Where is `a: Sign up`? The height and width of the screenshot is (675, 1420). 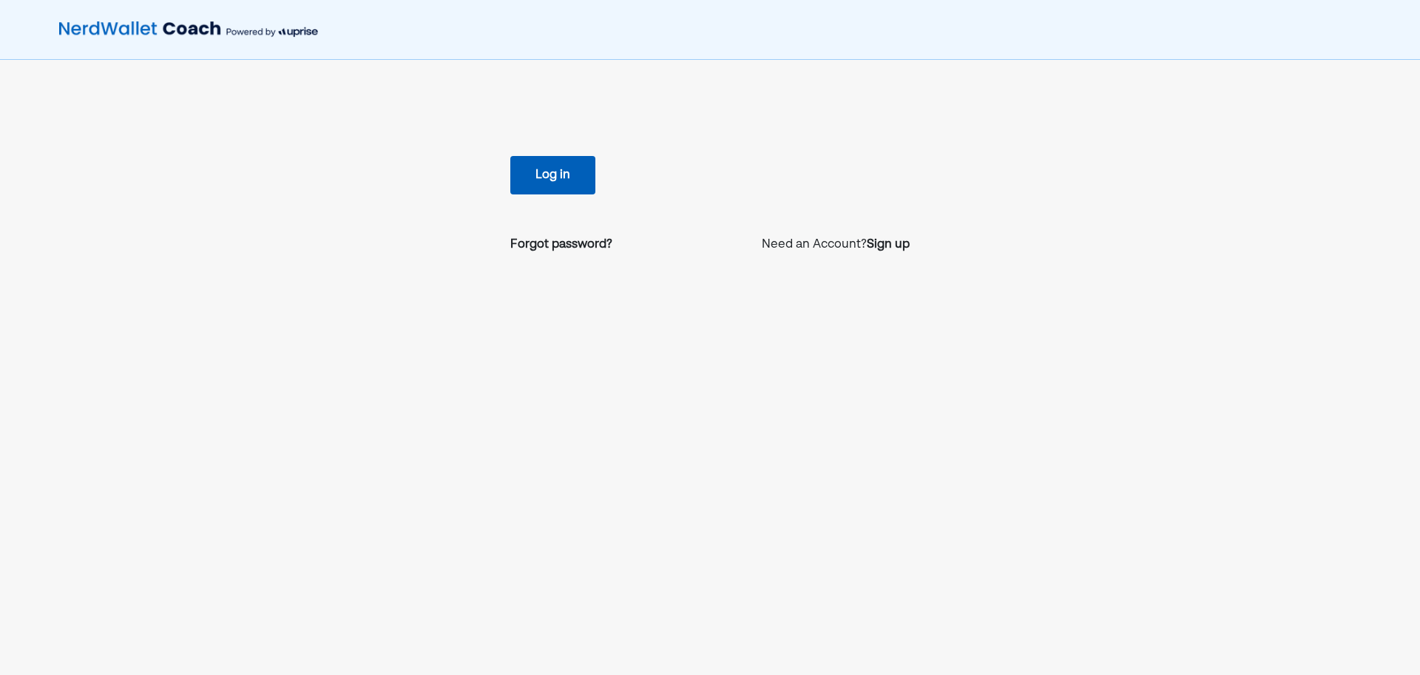 a: Sign up is located at coordinates (888, 245).